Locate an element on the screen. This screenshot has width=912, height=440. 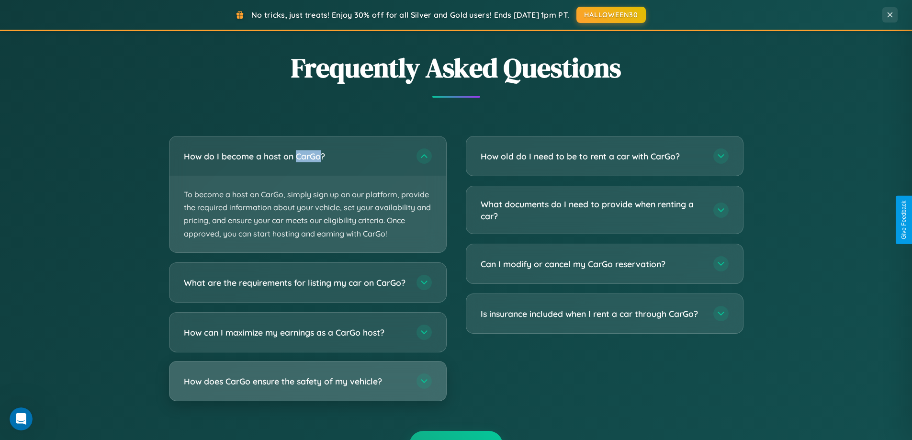
h3: How can I maximize my earnings as a CarGo host? is located at coordinates (295, 332).